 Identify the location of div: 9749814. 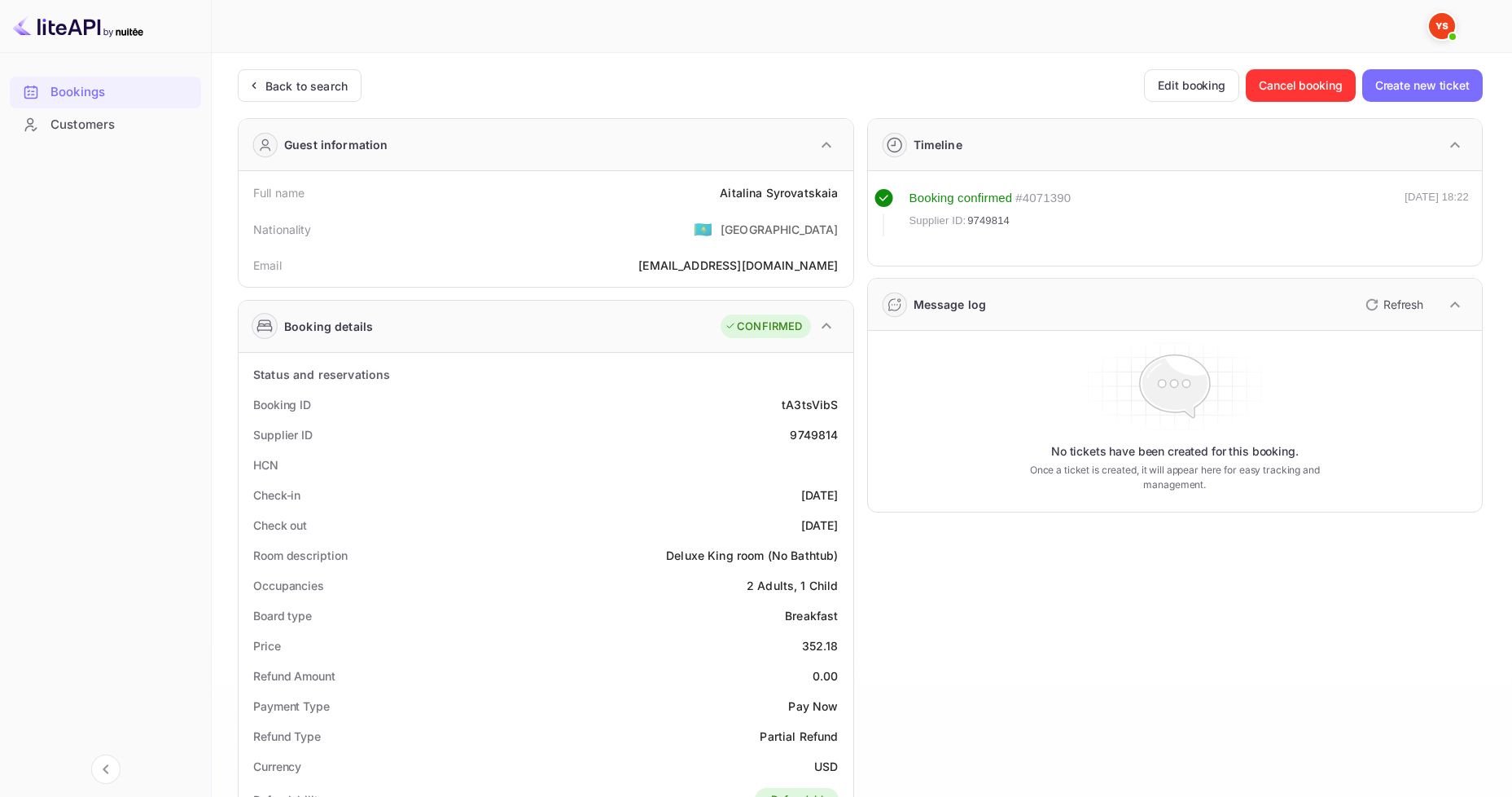
(813, 434).